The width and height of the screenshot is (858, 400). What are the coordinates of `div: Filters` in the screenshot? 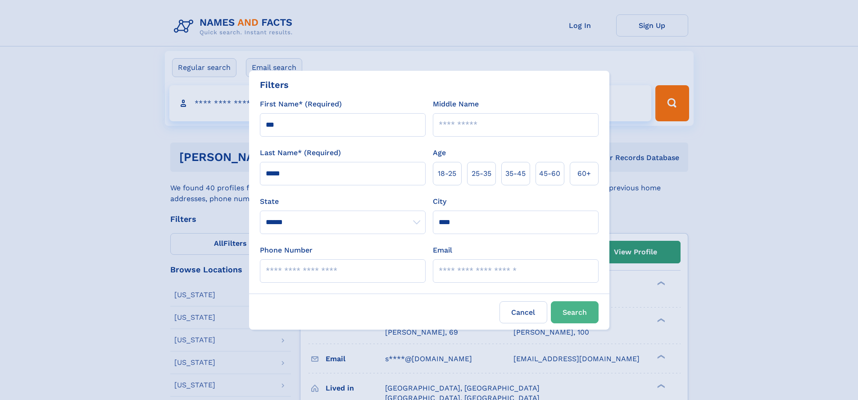 It's located at (274, 85).